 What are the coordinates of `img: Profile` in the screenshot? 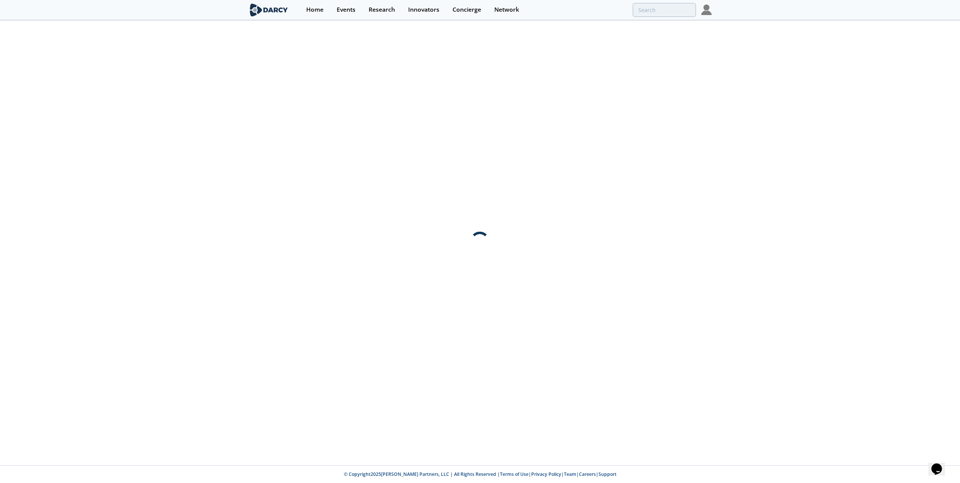 It's located at (706, 10).